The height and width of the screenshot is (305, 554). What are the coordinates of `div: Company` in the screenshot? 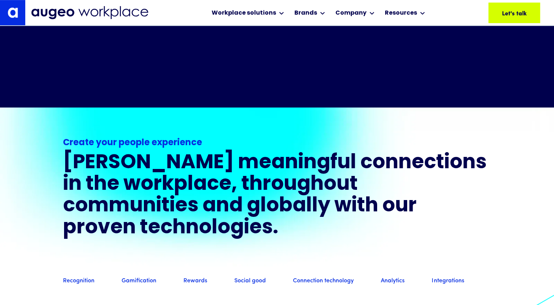 It's located at (351, 13).